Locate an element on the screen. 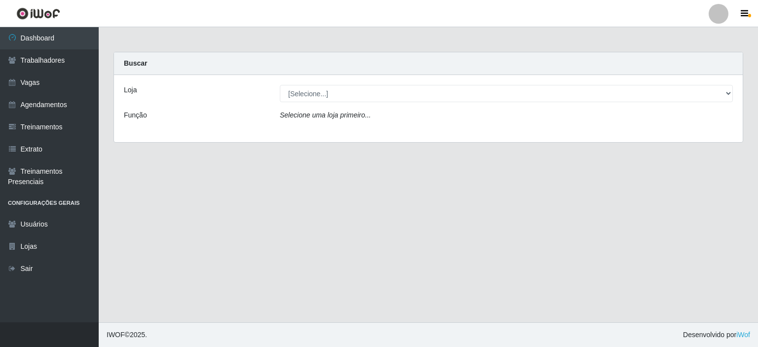 This screenshot has width=758, height=347. span: Desenvolvido por is located at coordinates (717, 335).